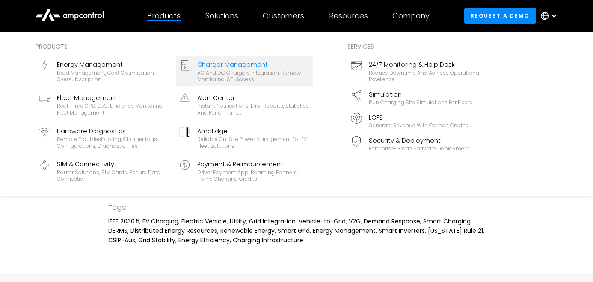 The height and width of the screenshot is (282, 593). I want to click on div: AC and DC chargers integration, remote monitoring, API access, so click(253, 76).